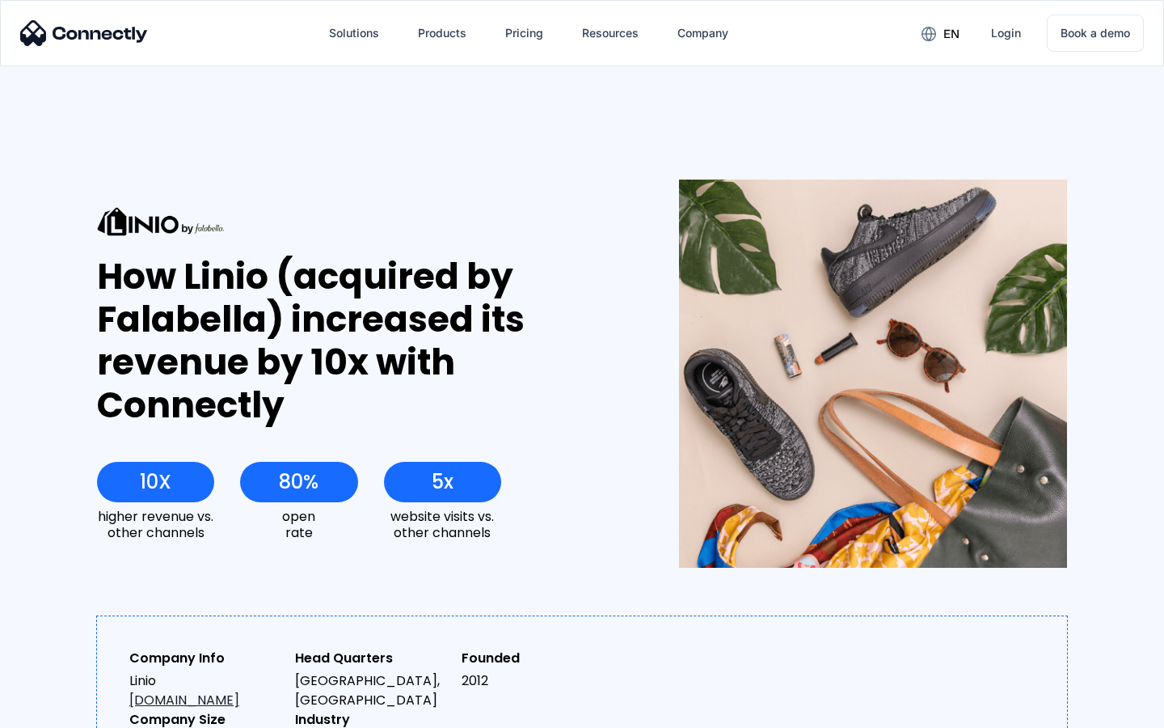  I want to click on div: Head Quarters, so click(371, 658).